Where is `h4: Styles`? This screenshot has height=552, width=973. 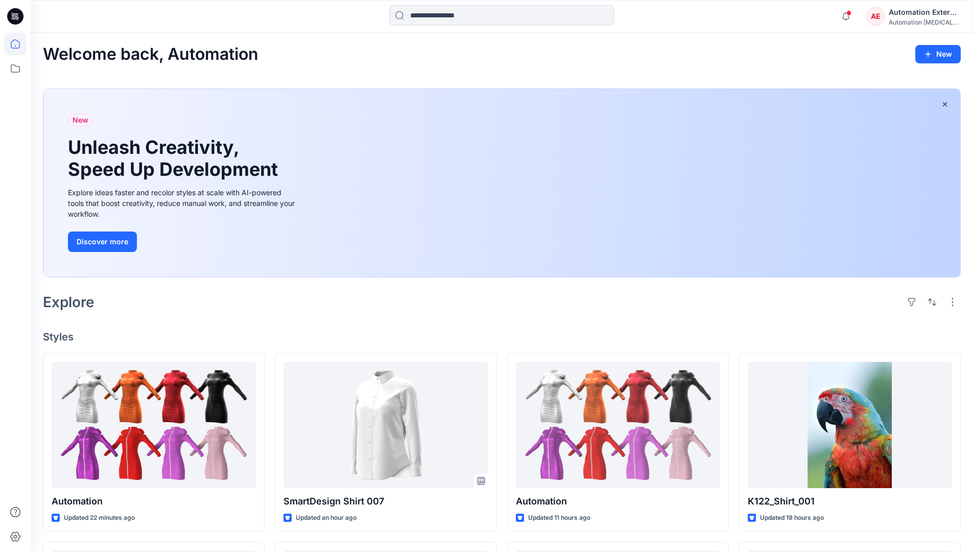
h4: Styles is located at coordinates (501, 337).